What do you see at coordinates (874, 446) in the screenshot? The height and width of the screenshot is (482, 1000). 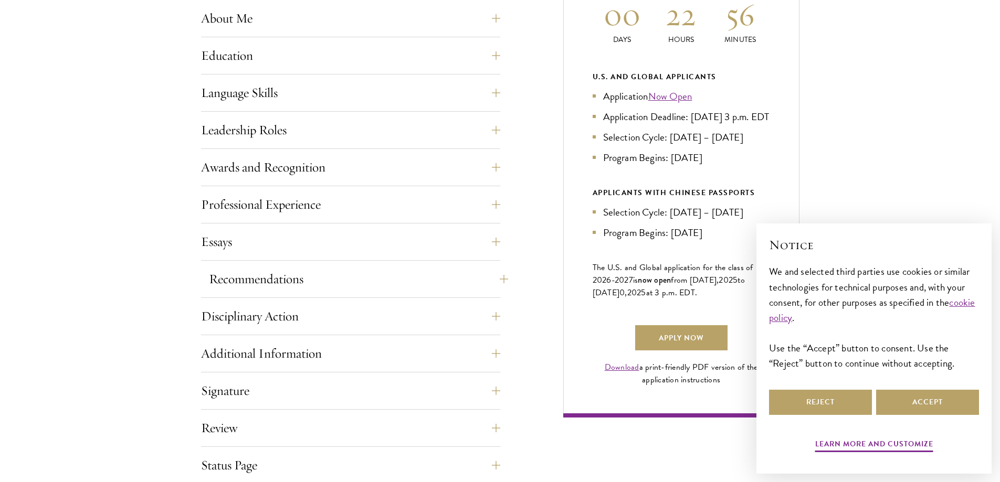 I see `button: Learn more and customize` at bounding box center [874, 446].